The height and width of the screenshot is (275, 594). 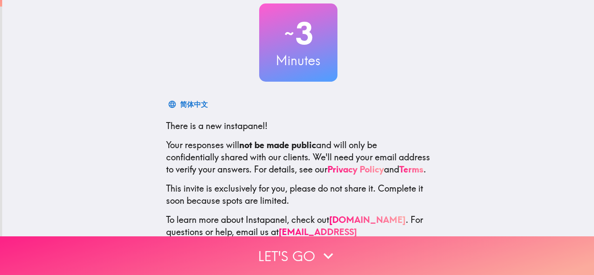 I want to click on h2: 3, so click(x=299, y=34).